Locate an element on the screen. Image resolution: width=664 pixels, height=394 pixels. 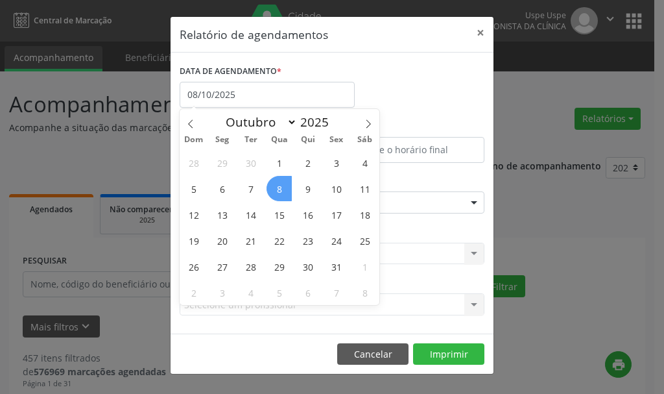
input: Selecione o horário final is located at coordinates (410, 150).